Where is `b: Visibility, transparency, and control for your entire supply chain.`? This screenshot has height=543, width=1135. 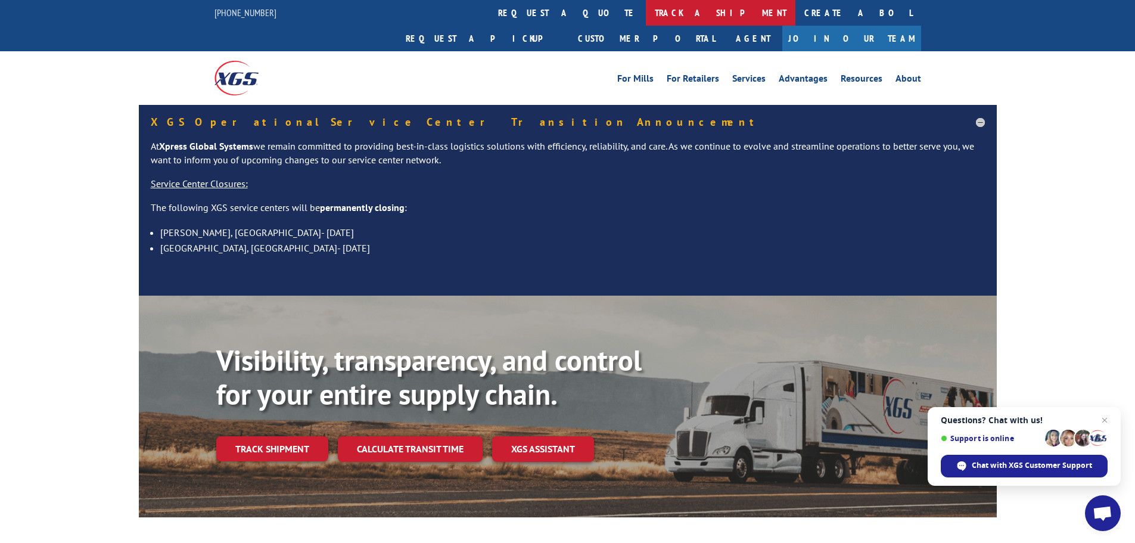 b: Visibility, transparency, and control for your entire supply chain. is located at coordinates (429, 377).